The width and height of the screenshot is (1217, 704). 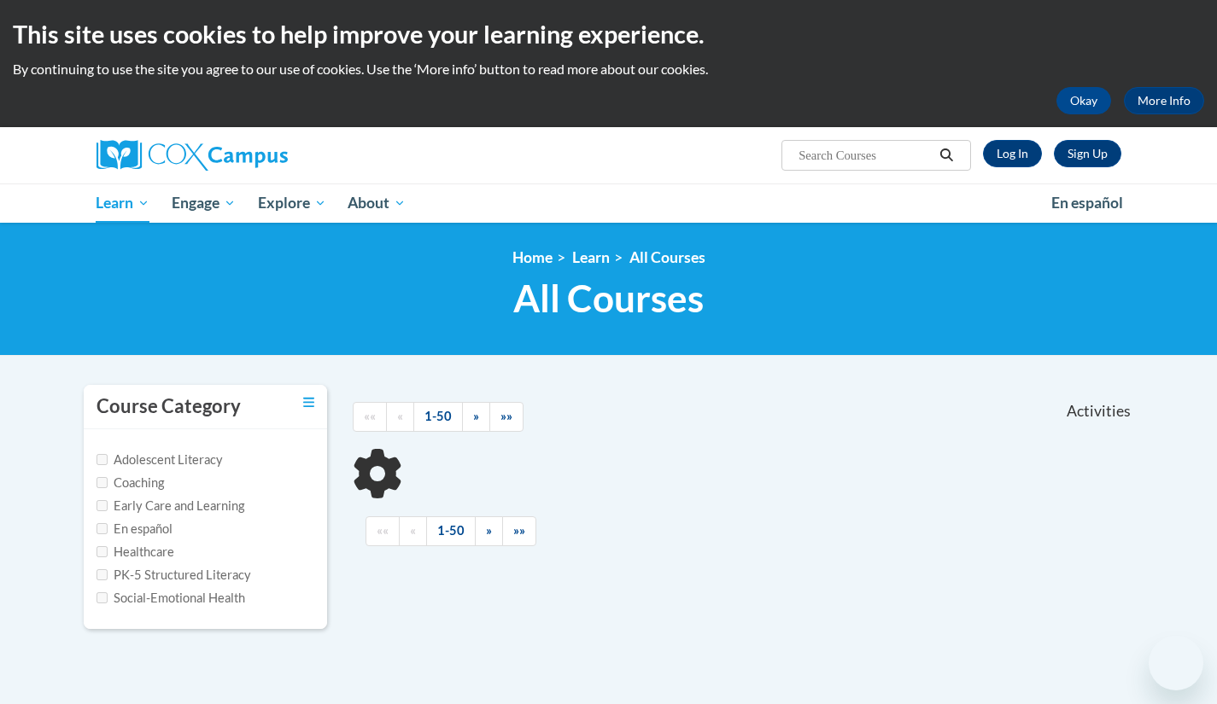 What do you see at coordinates (173, 575) in the screenshot?
I see `label: PK-5 Structured Literacy` at bounding box center [173, 575].